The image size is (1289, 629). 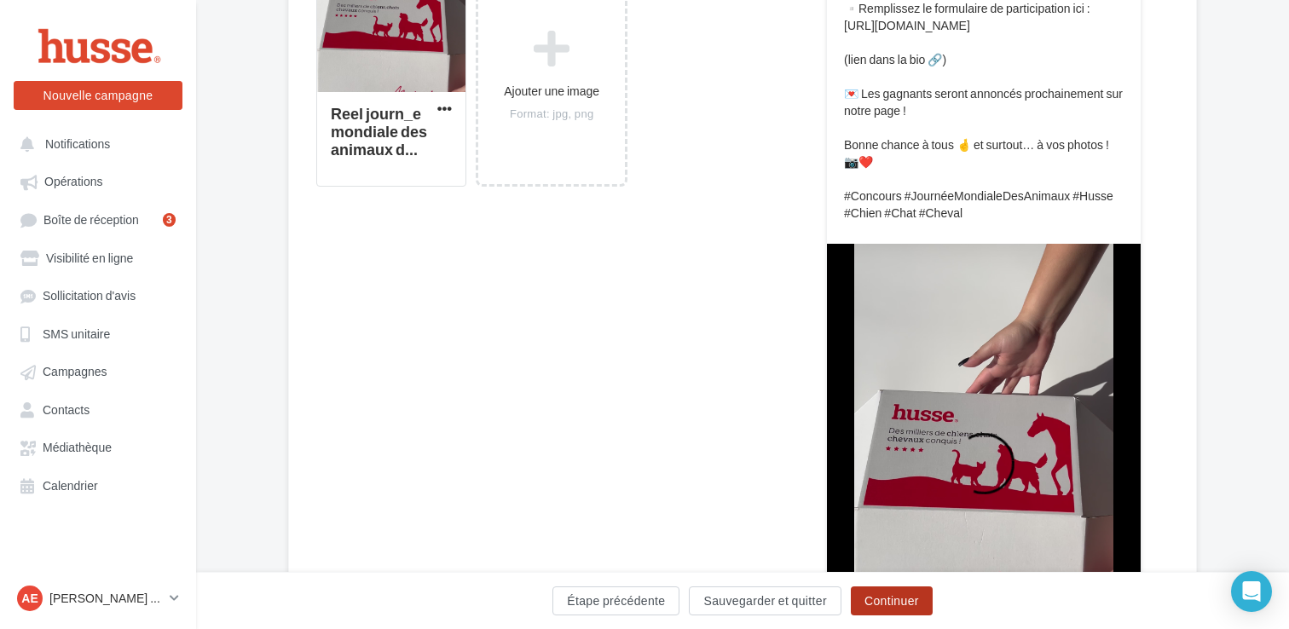 I want to click on a: Boîte de réception3, so click(x=98, y=219).